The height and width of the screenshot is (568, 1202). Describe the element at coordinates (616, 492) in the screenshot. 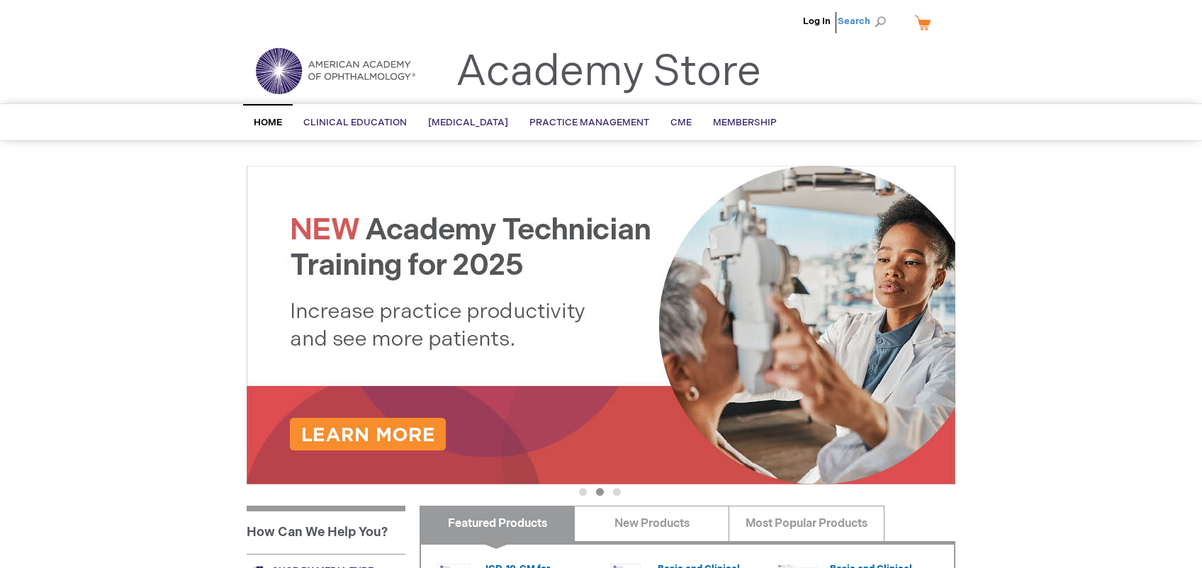

I see `button: 3 of 3` at that location.